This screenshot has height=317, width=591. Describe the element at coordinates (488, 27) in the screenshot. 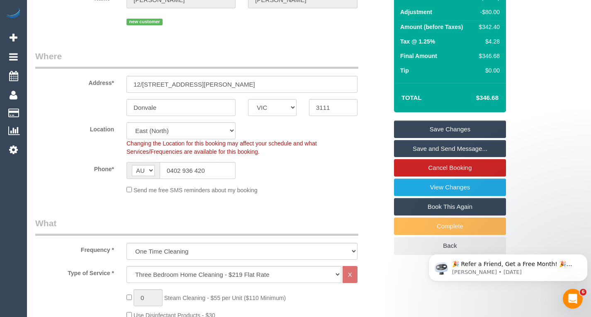

I see `div: $342.40` at that location.